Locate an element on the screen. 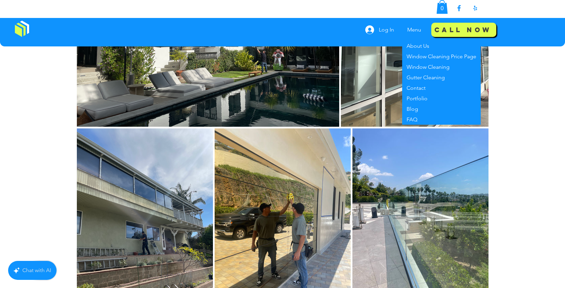 This screenshot has width=565, height=288. span: Call Now is located at coordinates (463, 29).